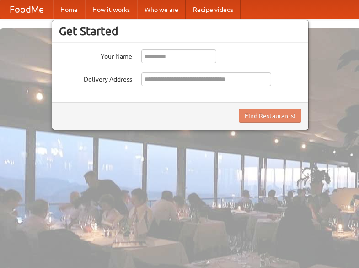 The image size is (359, 268). Describe the element at coordinates (96, 55) in the screenshot. I see `label: Your Name` at that location.